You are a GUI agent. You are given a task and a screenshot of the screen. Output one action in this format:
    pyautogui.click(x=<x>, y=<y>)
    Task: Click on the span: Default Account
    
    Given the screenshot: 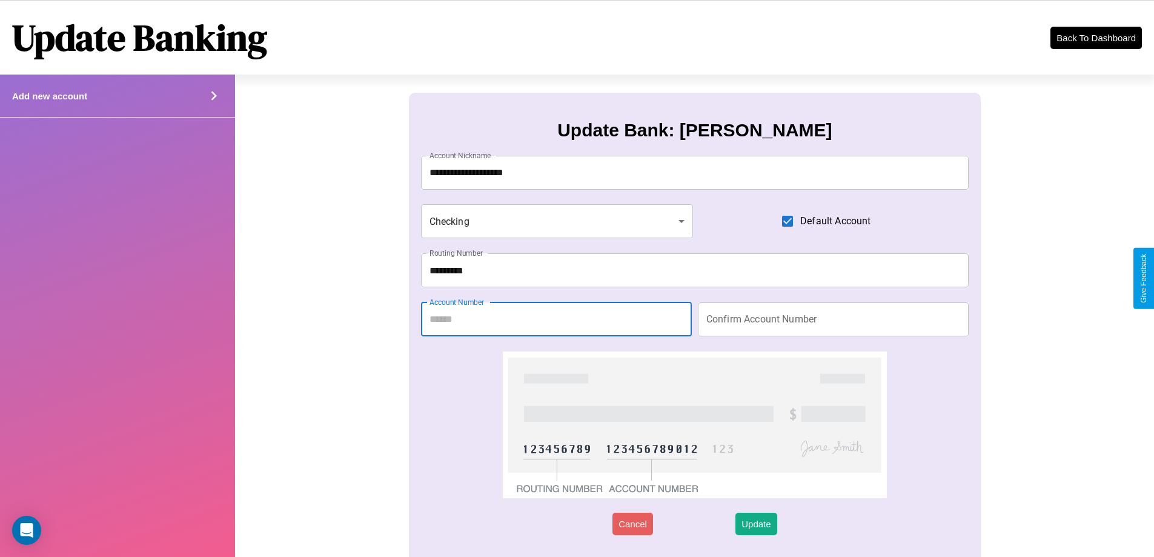 What is the action you would take?
    pyautogui.click(x=836, y=221)
    